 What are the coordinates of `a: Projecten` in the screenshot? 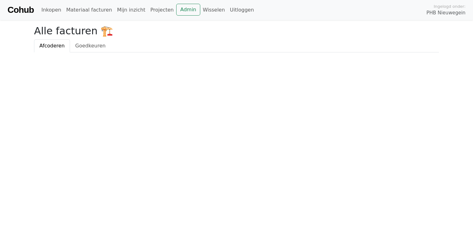 It's located at (162, 10).